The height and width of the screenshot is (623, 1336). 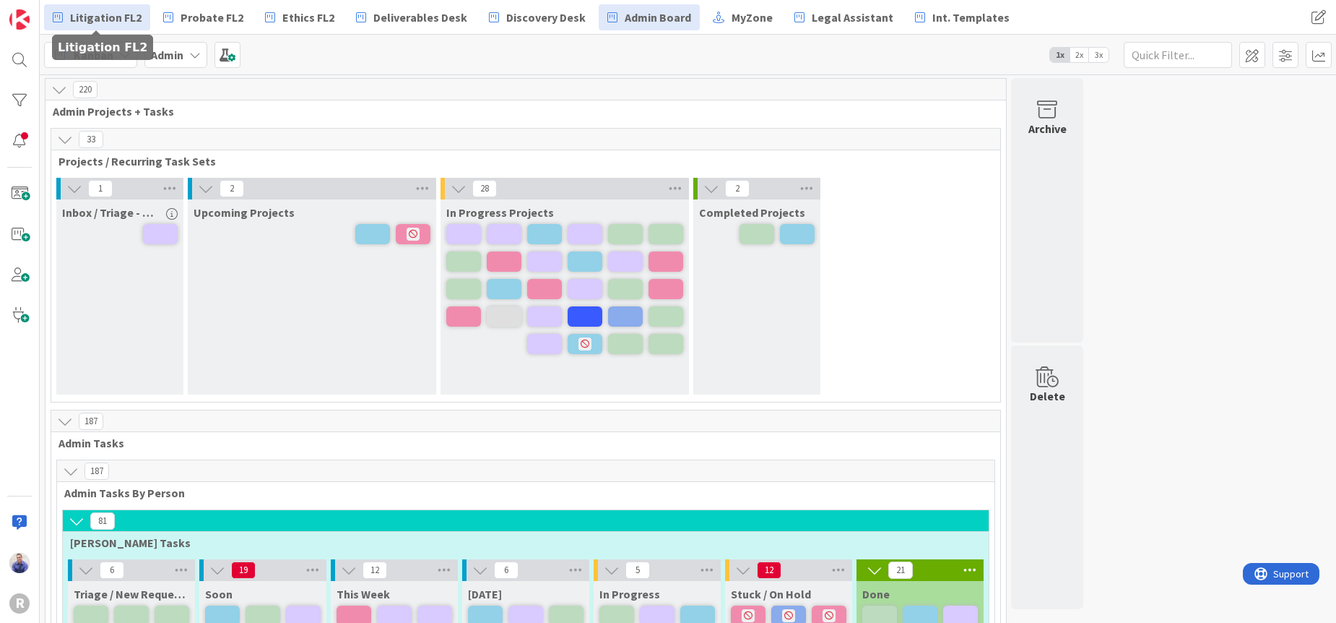 I want to click on span: Today, so click(x=485, y=594).